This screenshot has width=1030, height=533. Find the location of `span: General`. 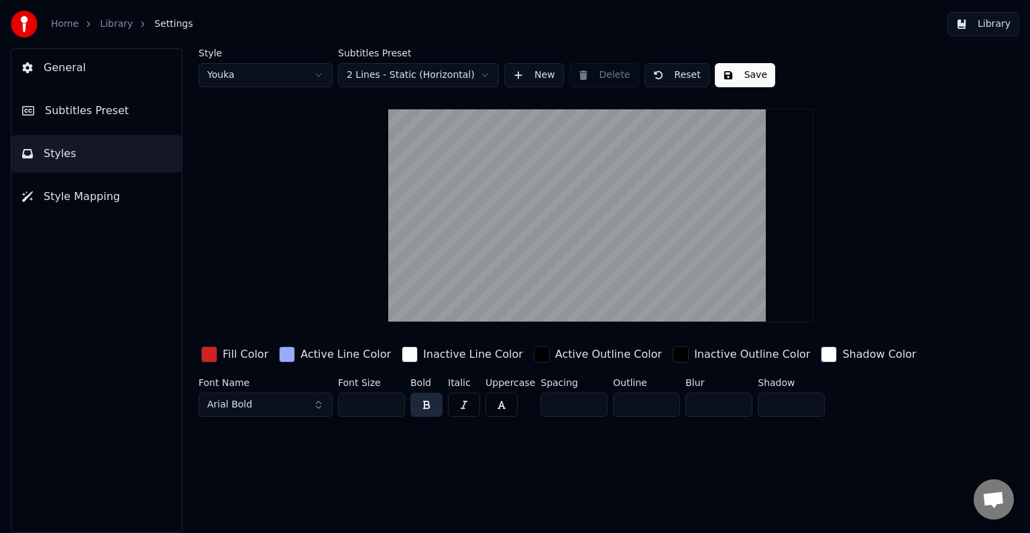

span: General is located at coordinates (64, 68).